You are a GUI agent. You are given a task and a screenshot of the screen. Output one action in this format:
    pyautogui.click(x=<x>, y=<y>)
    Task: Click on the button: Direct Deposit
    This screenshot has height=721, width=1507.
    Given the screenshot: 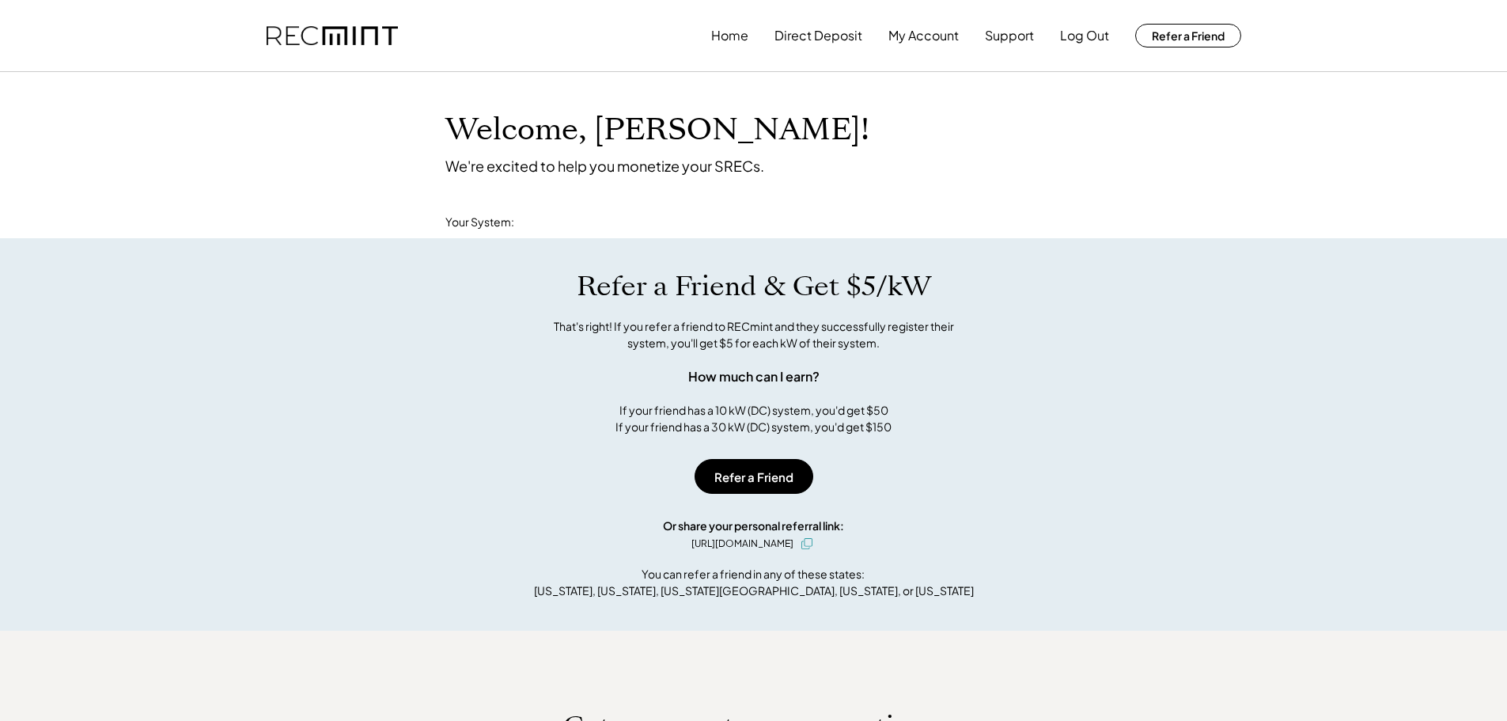 What is the action you would take?
    pyautogui.click(x=818, y=36)
    